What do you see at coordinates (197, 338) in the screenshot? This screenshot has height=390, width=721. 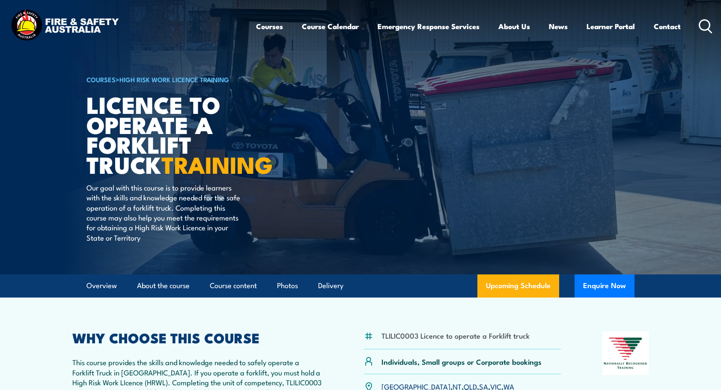 I see `h2: WHY CHOOSE THIS COURSE` at bounding box center [197, 338].